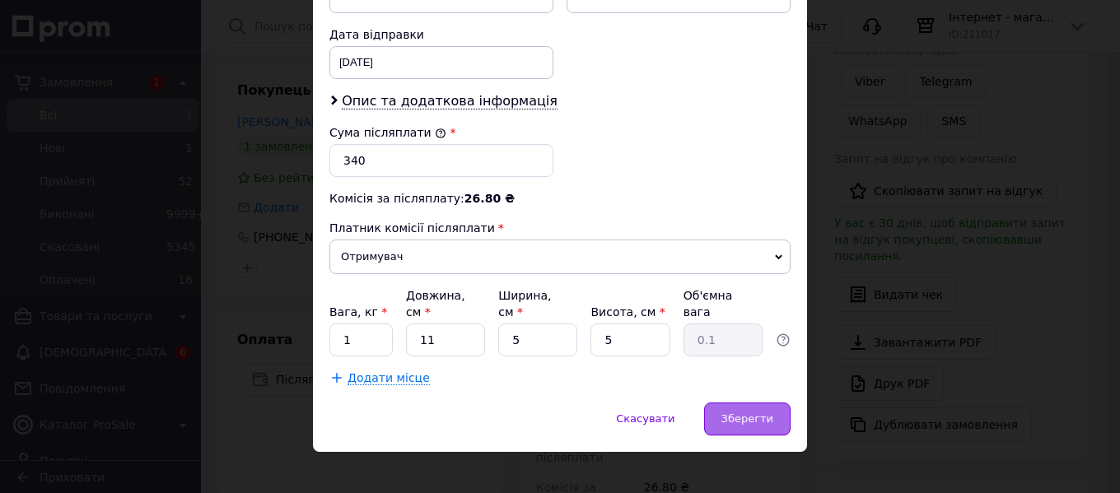 The height and width of the screenshot is (493, 1120). I want to click on span: 26.80 ₴, so click(489, 198).